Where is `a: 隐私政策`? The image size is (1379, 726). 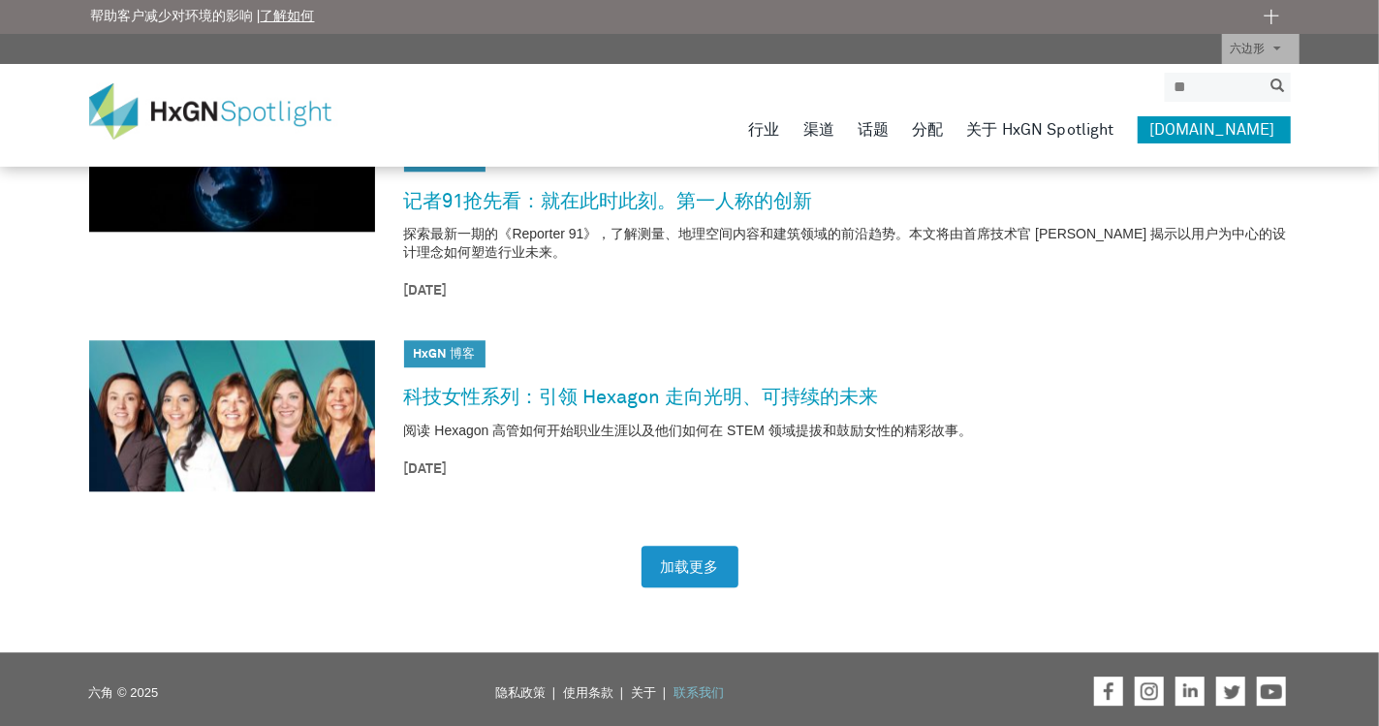
a: 隐私政策 is located at coordinates (520, 693).